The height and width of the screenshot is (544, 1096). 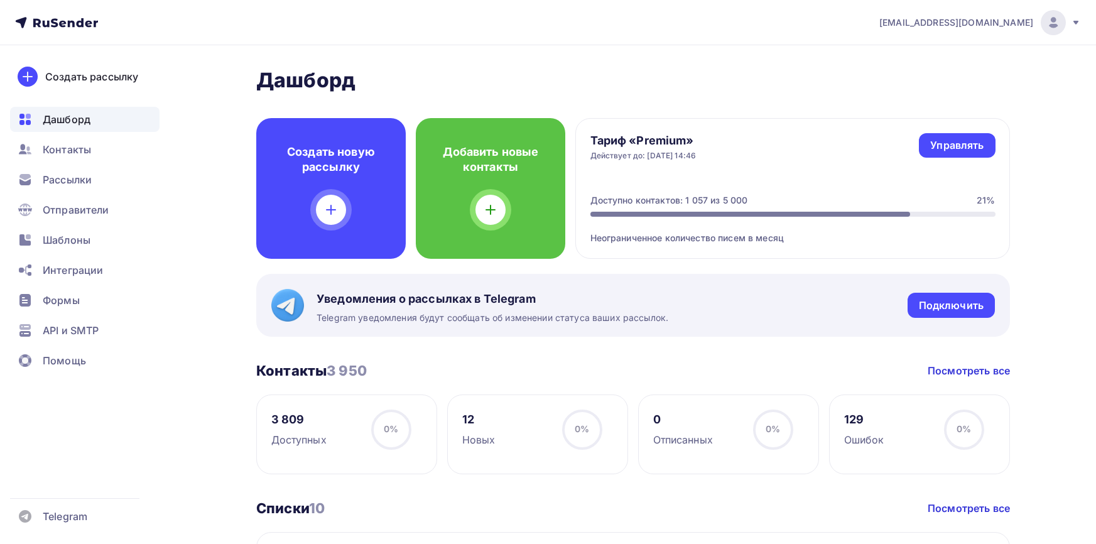 What do you see at coordinates (64, 360) in the screenshot?
I see `span: Помощь` at bounding box center [64, 360].